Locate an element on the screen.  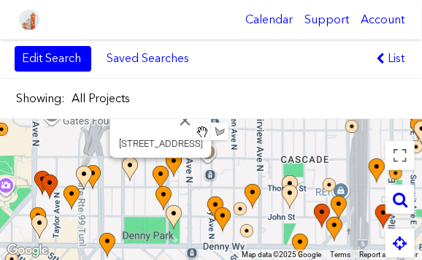
a: Terms is located at coordinates (340, 254).